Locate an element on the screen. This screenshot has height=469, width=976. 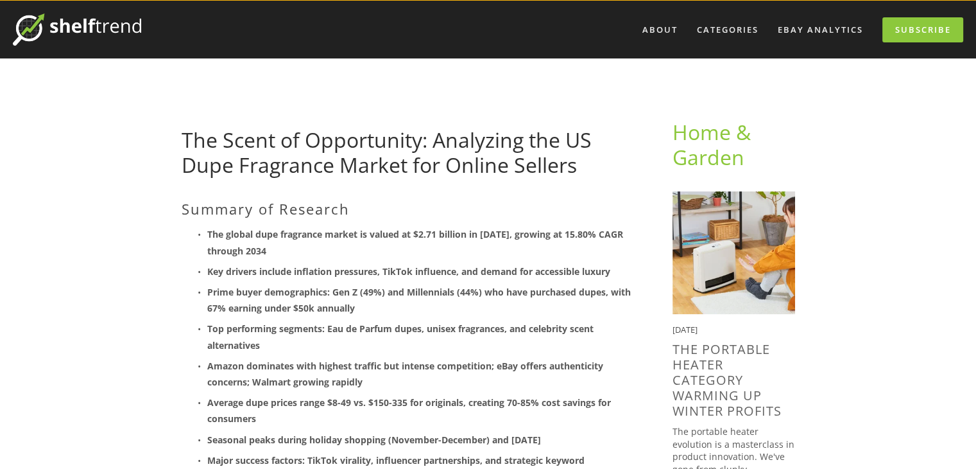
h2: Summary of Research is located at coordinates (406, 209).